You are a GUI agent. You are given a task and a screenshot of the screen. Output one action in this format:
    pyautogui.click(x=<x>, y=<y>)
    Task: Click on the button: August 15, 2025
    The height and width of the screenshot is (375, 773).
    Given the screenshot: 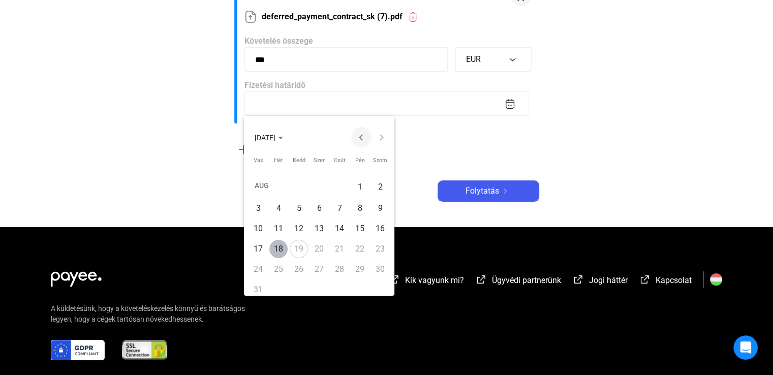 What is the action you would take?
    pyautogui.click(x=360, y=229)
    